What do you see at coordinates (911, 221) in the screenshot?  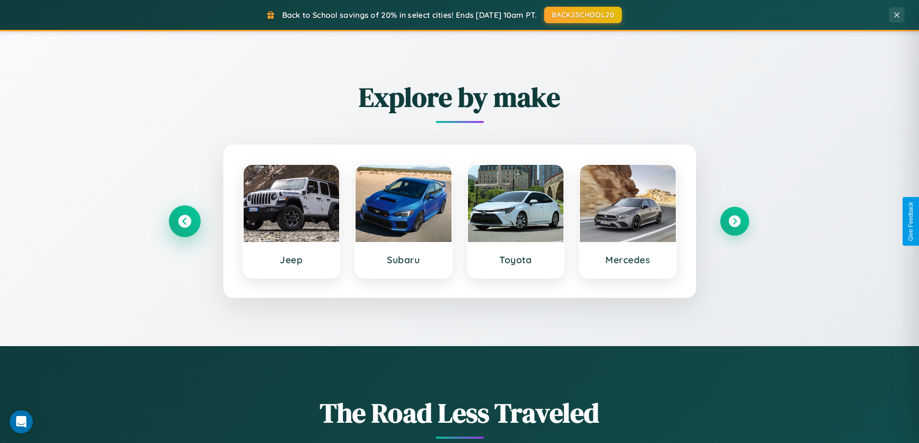 I see `div: Give Feedback` at bounding box center [911, 221].